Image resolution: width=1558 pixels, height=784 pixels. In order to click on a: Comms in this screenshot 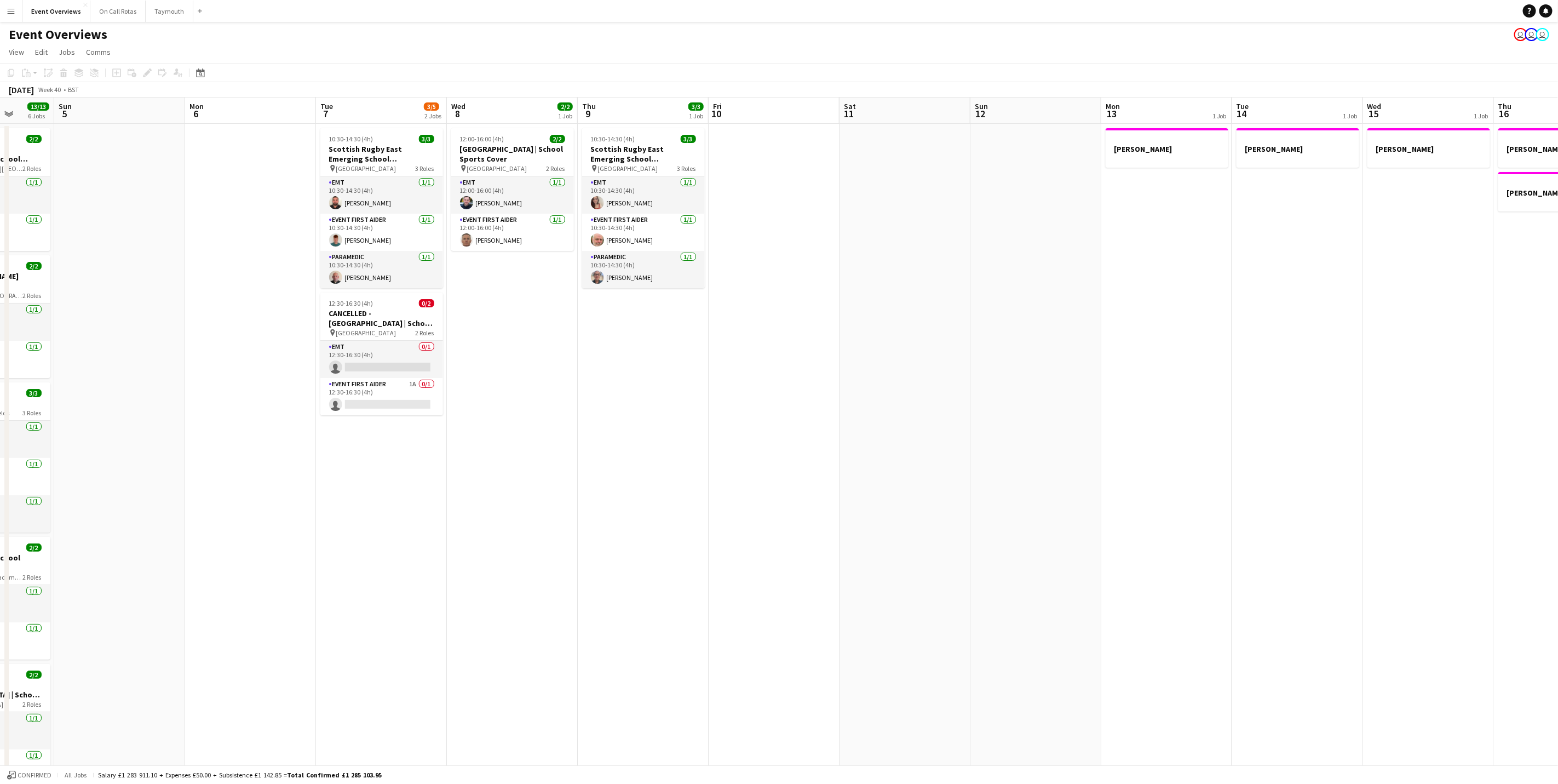, I will do `click(98, 52)`.